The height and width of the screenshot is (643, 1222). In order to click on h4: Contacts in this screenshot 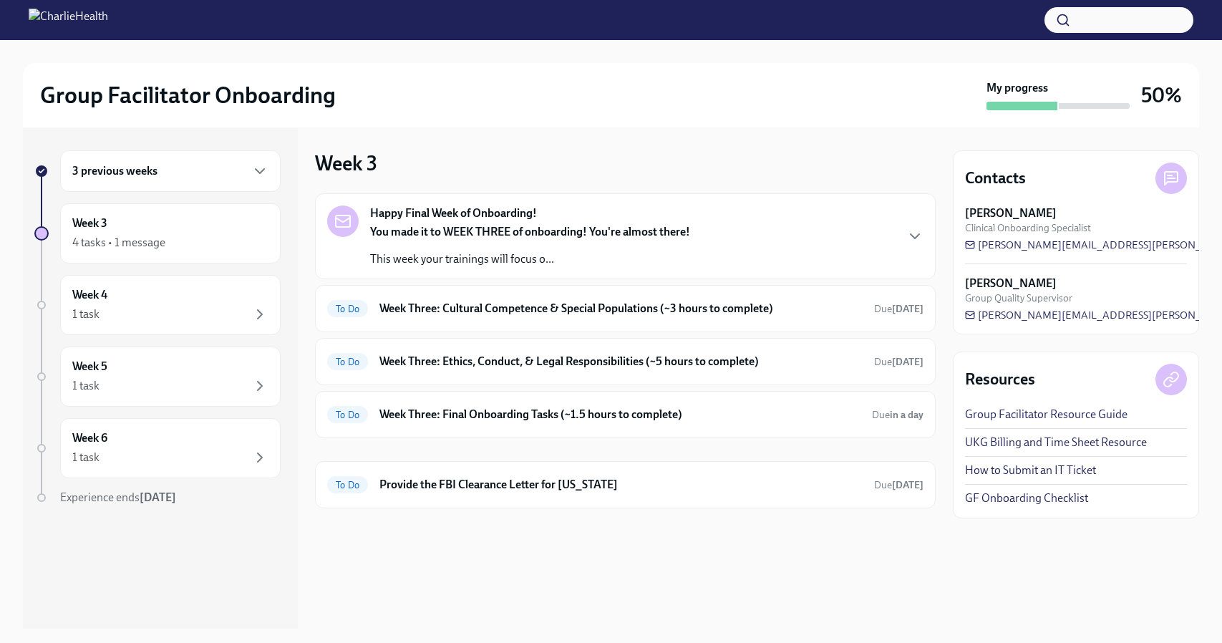, I will do `click(995, 178)`.